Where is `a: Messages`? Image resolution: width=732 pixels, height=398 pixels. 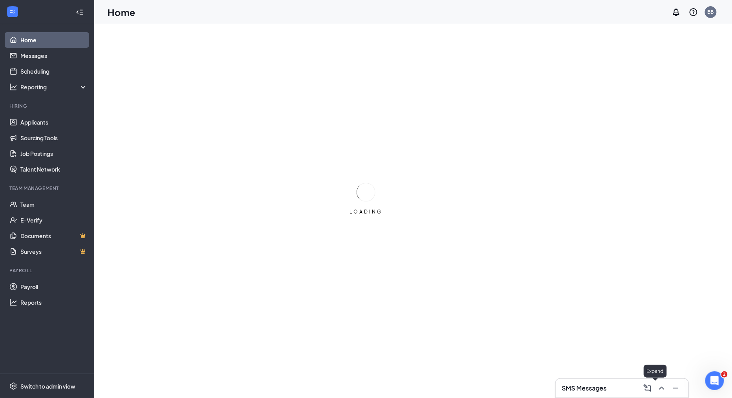
a: Messages is located at coordinates (54, 56).